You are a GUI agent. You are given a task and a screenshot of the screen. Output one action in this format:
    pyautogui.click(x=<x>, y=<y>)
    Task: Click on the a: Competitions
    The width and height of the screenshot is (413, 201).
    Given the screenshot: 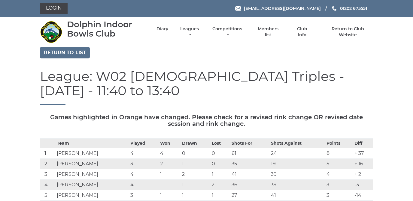 What is the action you would take?
    pyautogui.click(x=227, y=32)
    